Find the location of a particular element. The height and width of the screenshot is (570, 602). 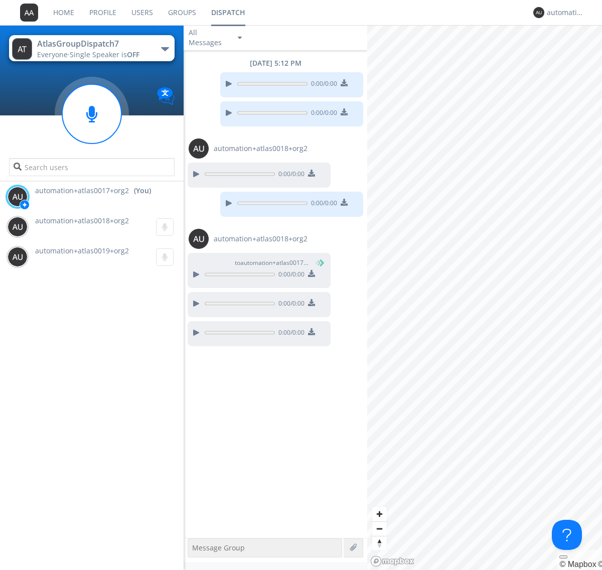

div: AtlasGroupDispatch7 is located at coordinates (93, 44).